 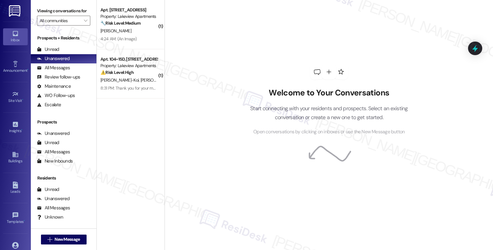 What do you see at coordinates (67, 239) in the screenshot?
I see `span: New Message` at bounding box center [67, 239].